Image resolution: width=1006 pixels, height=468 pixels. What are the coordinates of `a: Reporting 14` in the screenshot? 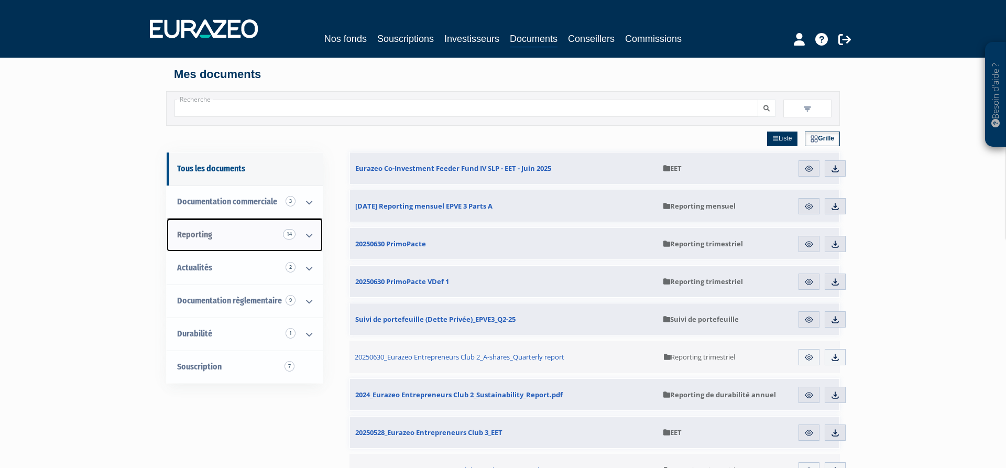 It's located at (245, 235).